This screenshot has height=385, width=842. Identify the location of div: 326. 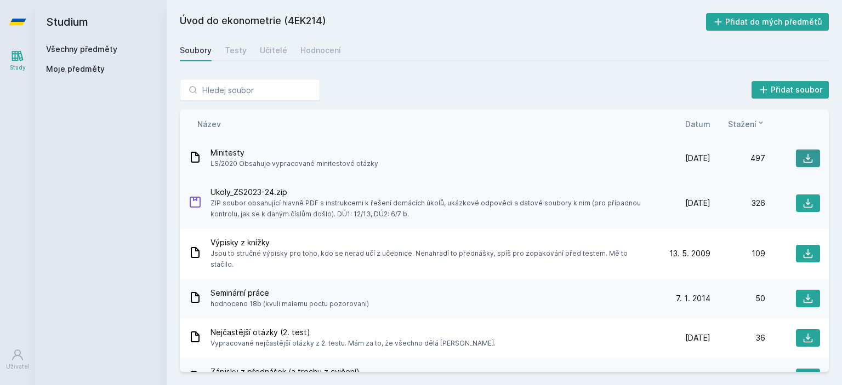
(738, 203).